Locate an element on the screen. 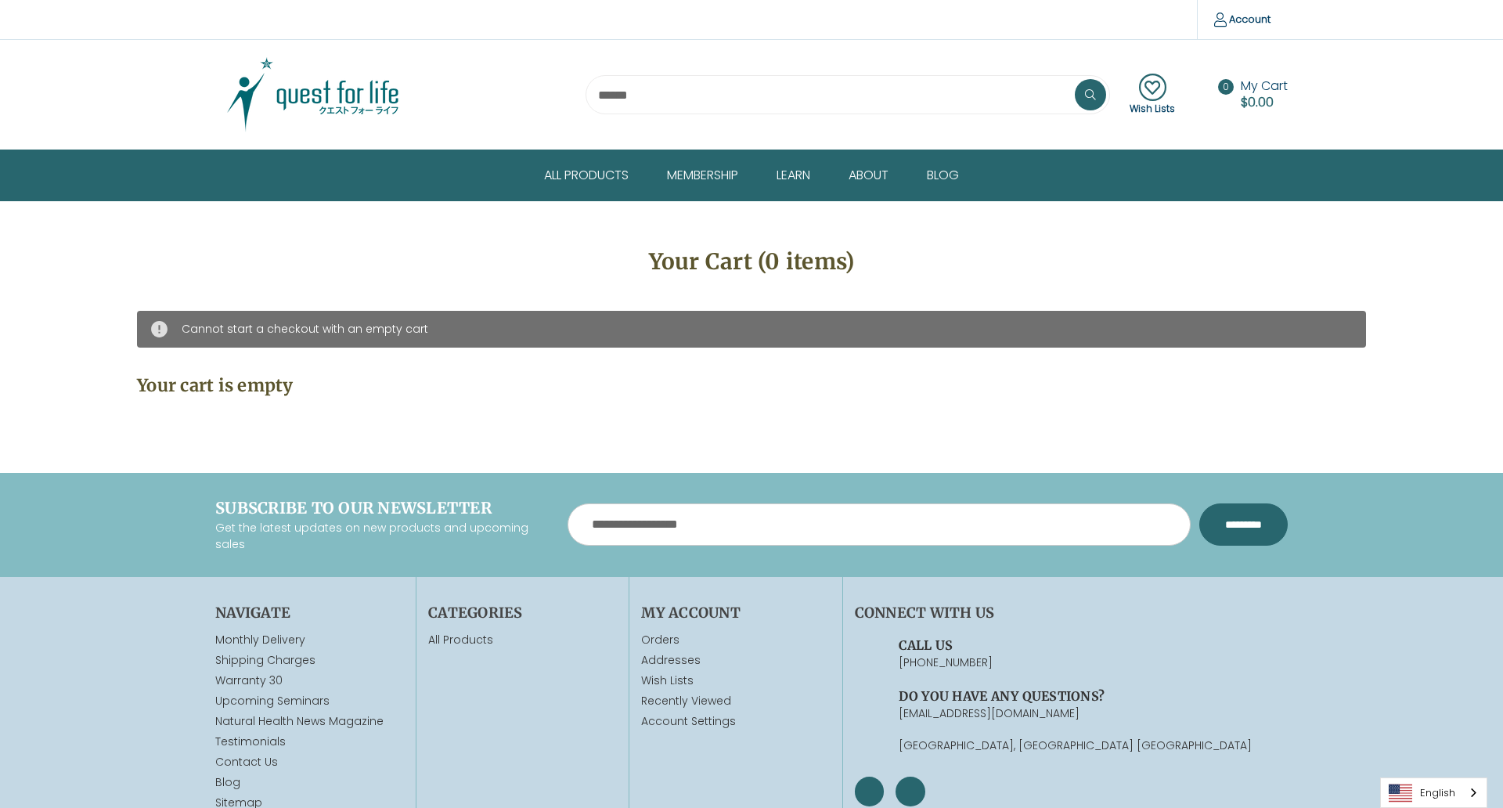 The width and height of the screenshot is (1503, 808). a: Contact Us is located at coordinates (247, 762).